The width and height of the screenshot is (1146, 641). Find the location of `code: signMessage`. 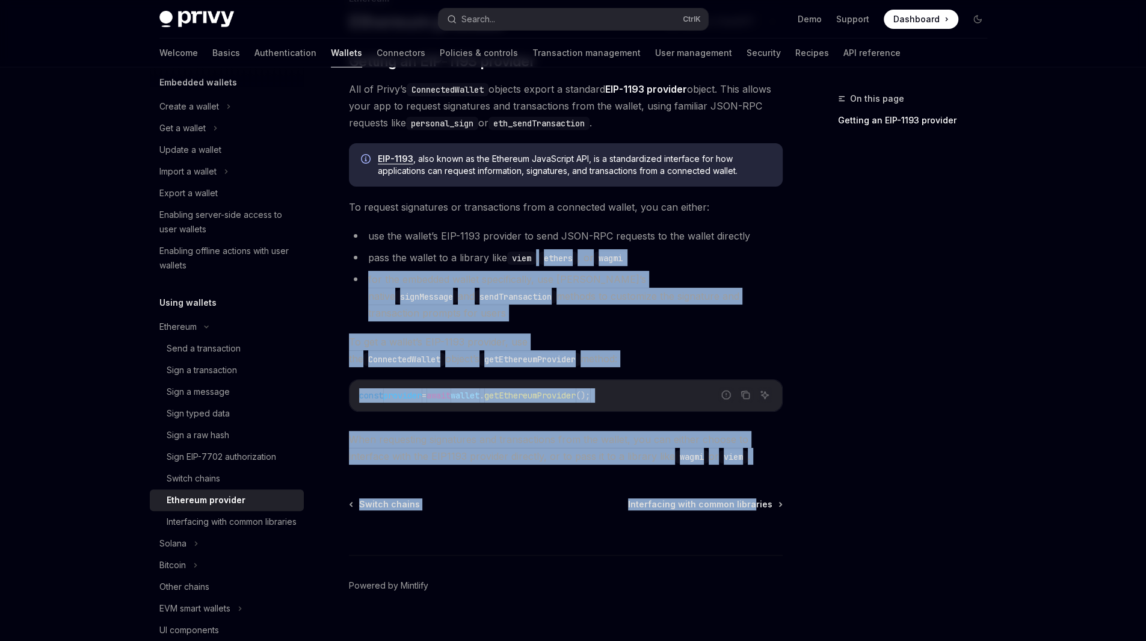

code: signMessage is located at coordinates (427, 297).